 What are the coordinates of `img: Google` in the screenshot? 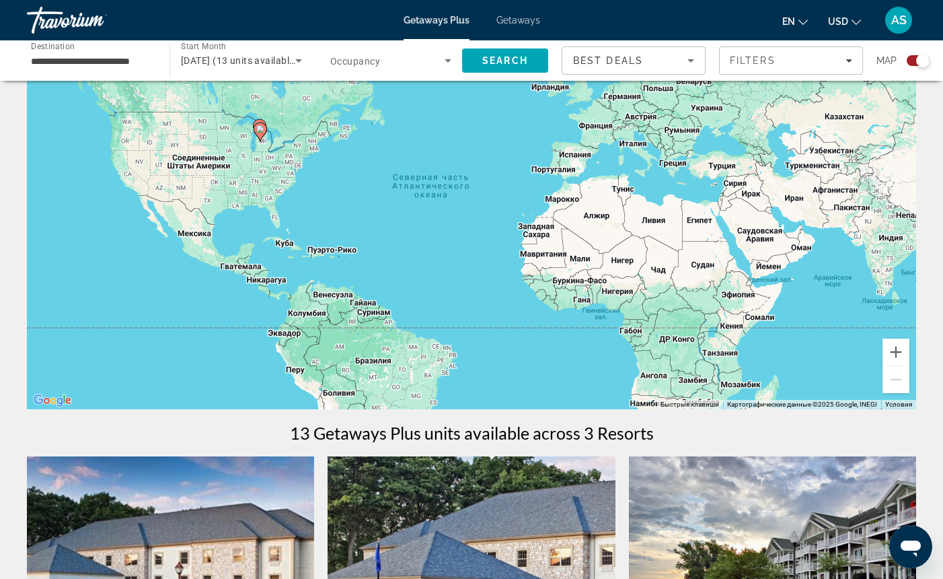 It's located at (52, 400).